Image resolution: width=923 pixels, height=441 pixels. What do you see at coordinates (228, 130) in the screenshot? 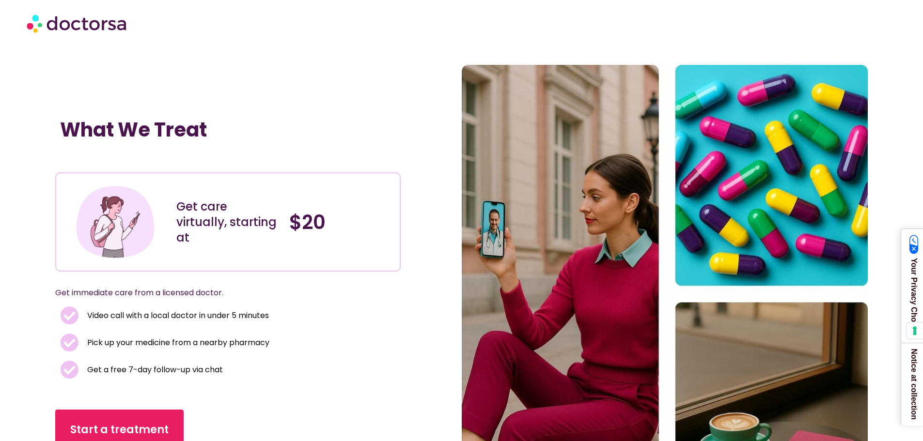
I see `h1: What We Treat` at bounding box center [228, 130].